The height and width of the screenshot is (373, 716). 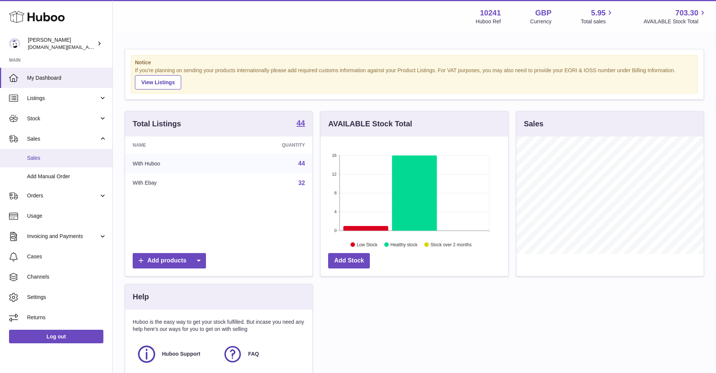 I want to click on a: Add Stock, so click(x=349, y=261).